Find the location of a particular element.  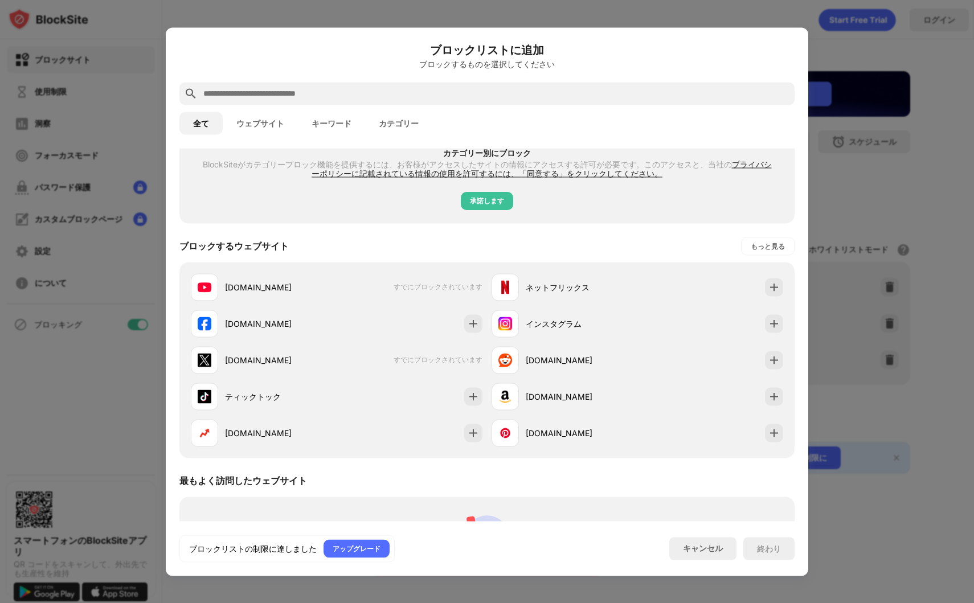

button: ウェブサイト is located at coordinates (260, 123).